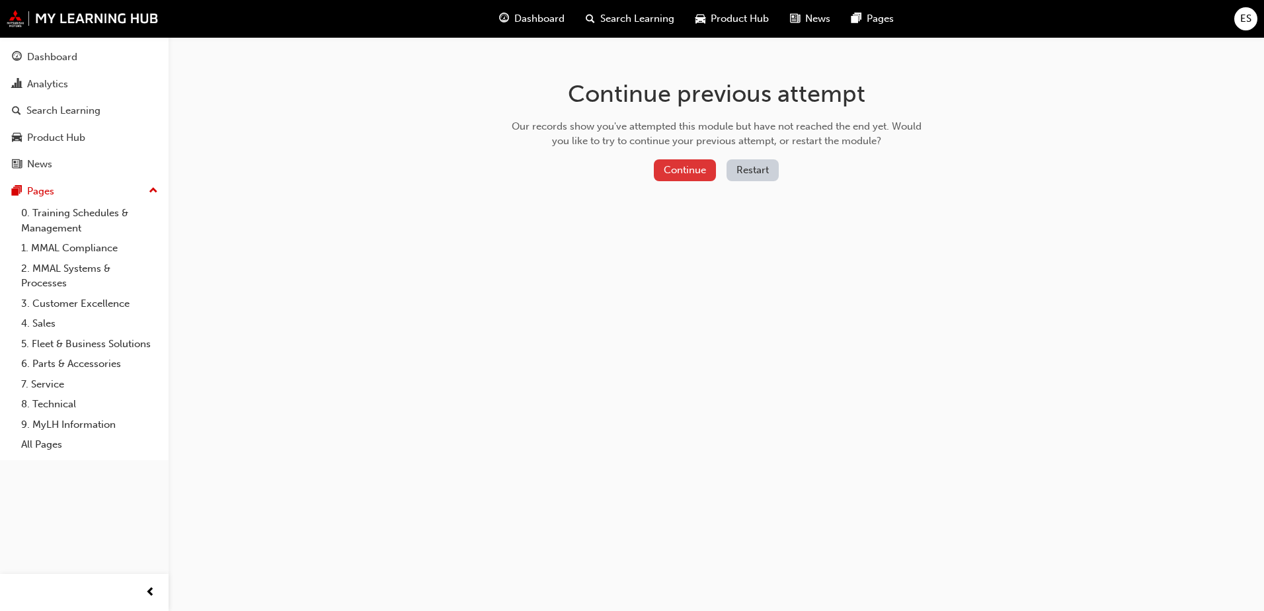 Image resolution: width=1264 pixels, height=611 pixels. I want to click on a: mmal, so click(83, 19).